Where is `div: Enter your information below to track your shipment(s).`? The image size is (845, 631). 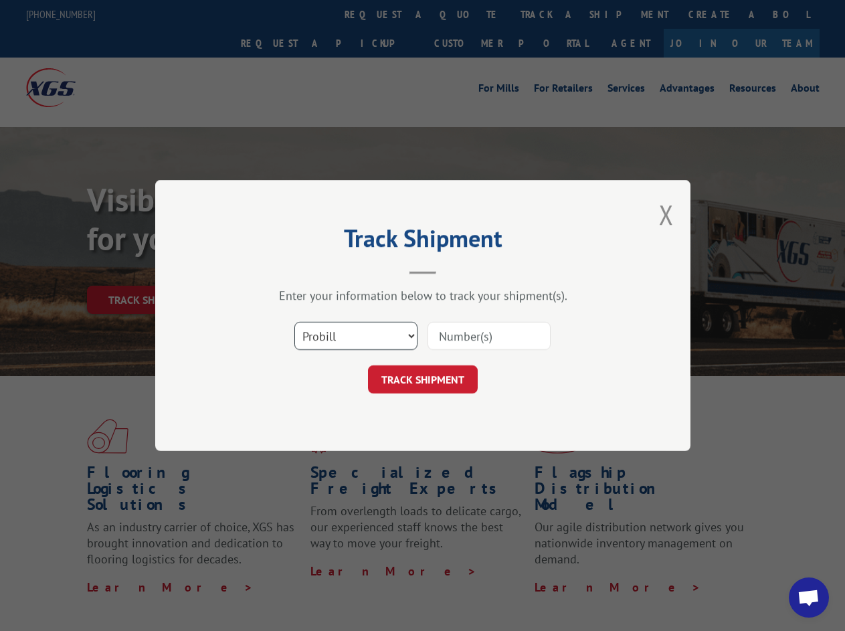
div: Enter your information below to track your shipment(s). is located at coordinates (423, 295).